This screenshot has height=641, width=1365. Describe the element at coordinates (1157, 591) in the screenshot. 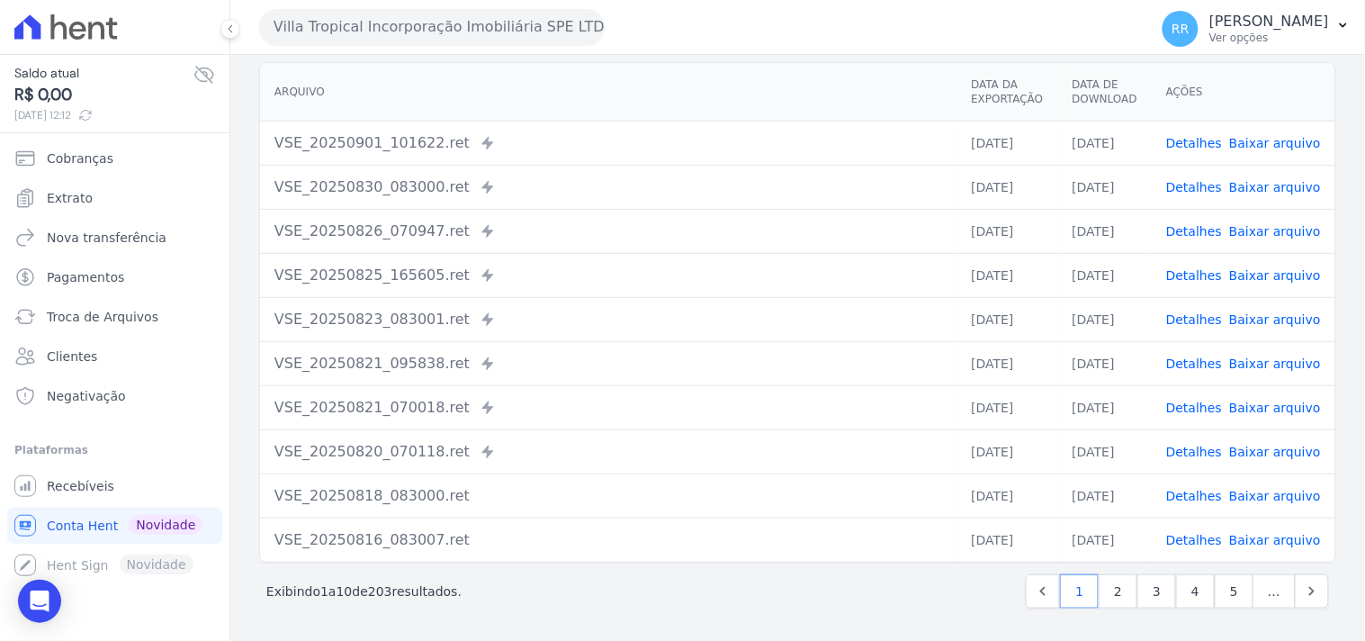

I see `a: 3` at that location.